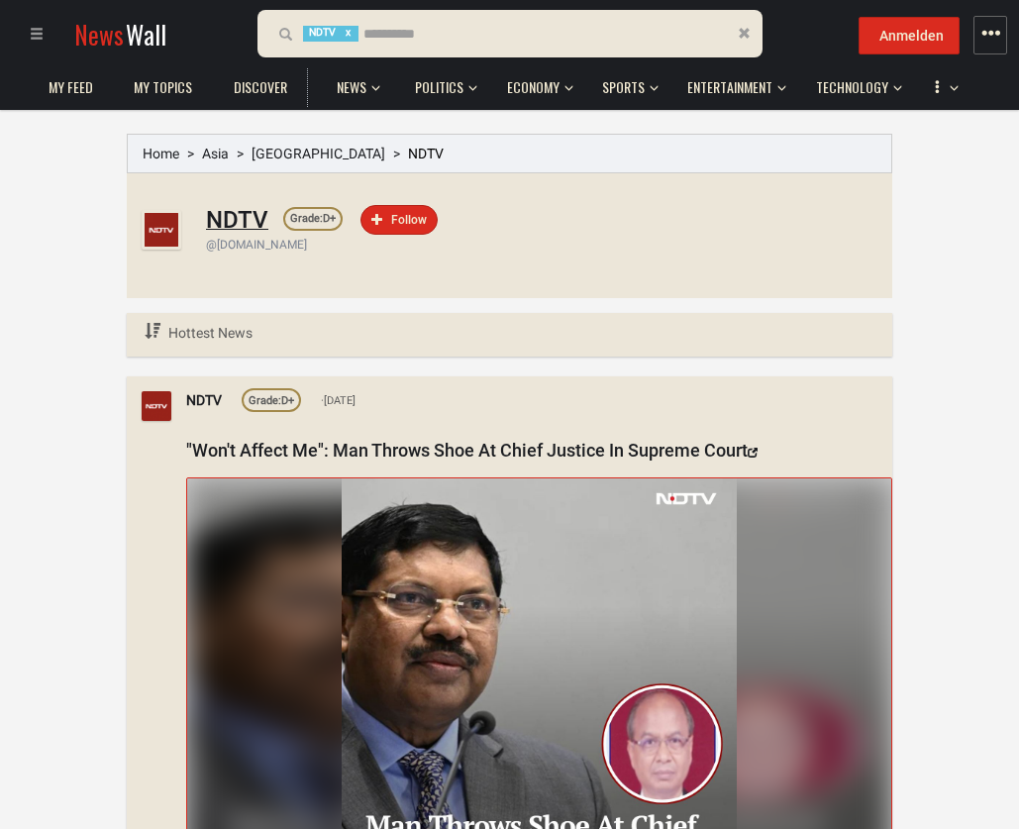 This screenshot has height=829, width=1019. Describe the element at coordinates (120, 34) in the screenshot. I see `a: NewsWall` at that location.